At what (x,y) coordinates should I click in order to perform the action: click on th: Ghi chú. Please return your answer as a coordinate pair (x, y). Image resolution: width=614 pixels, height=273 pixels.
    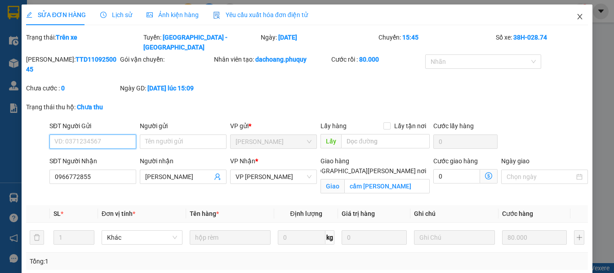
    Looking at the image, I should click on (454, 213).